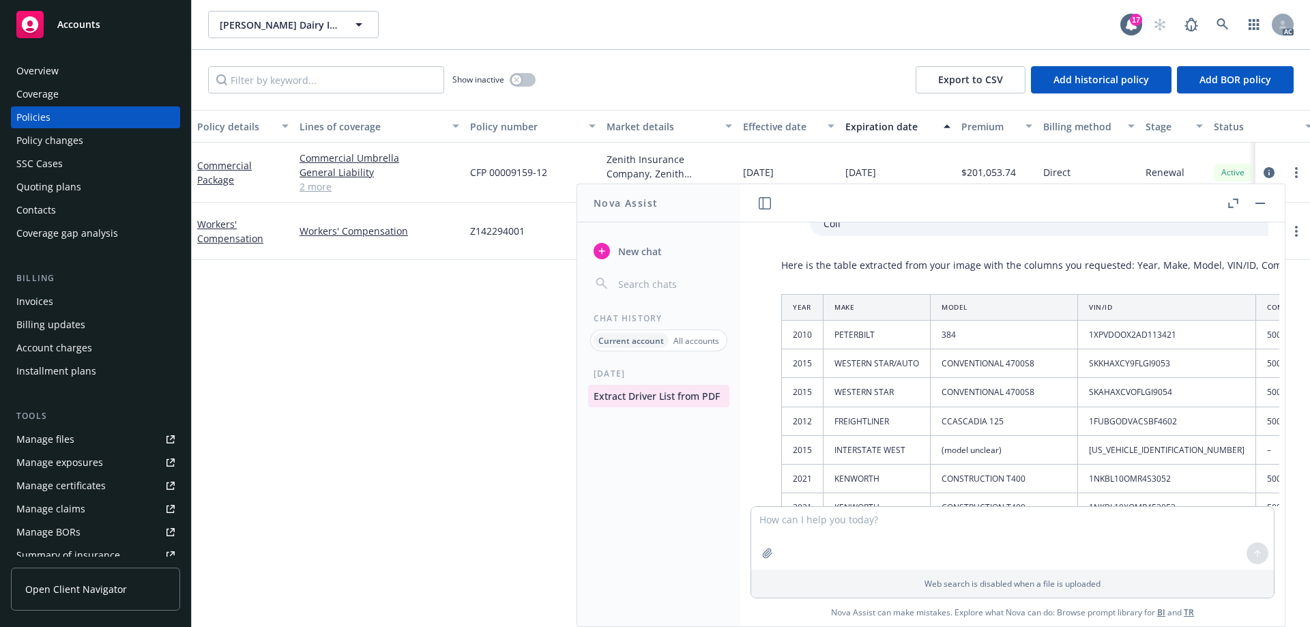 The width and height of the screenshot is (1310, 627). Describe the element at coordinates (235, 126) in the screenshot. I see `div: Policy details` at that location.